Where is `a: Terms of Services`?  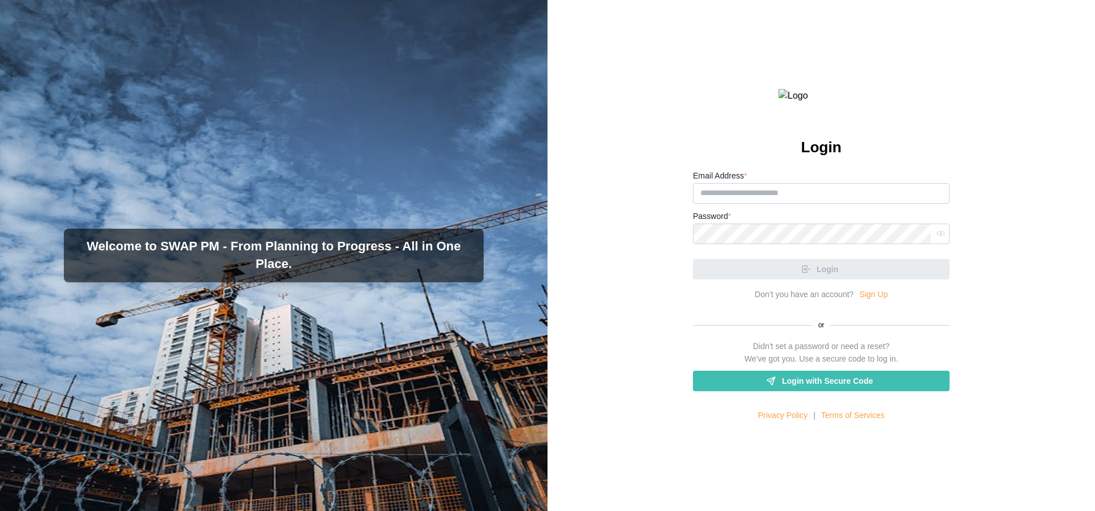 a: Terms of Services is located at coordinates (853, 416).